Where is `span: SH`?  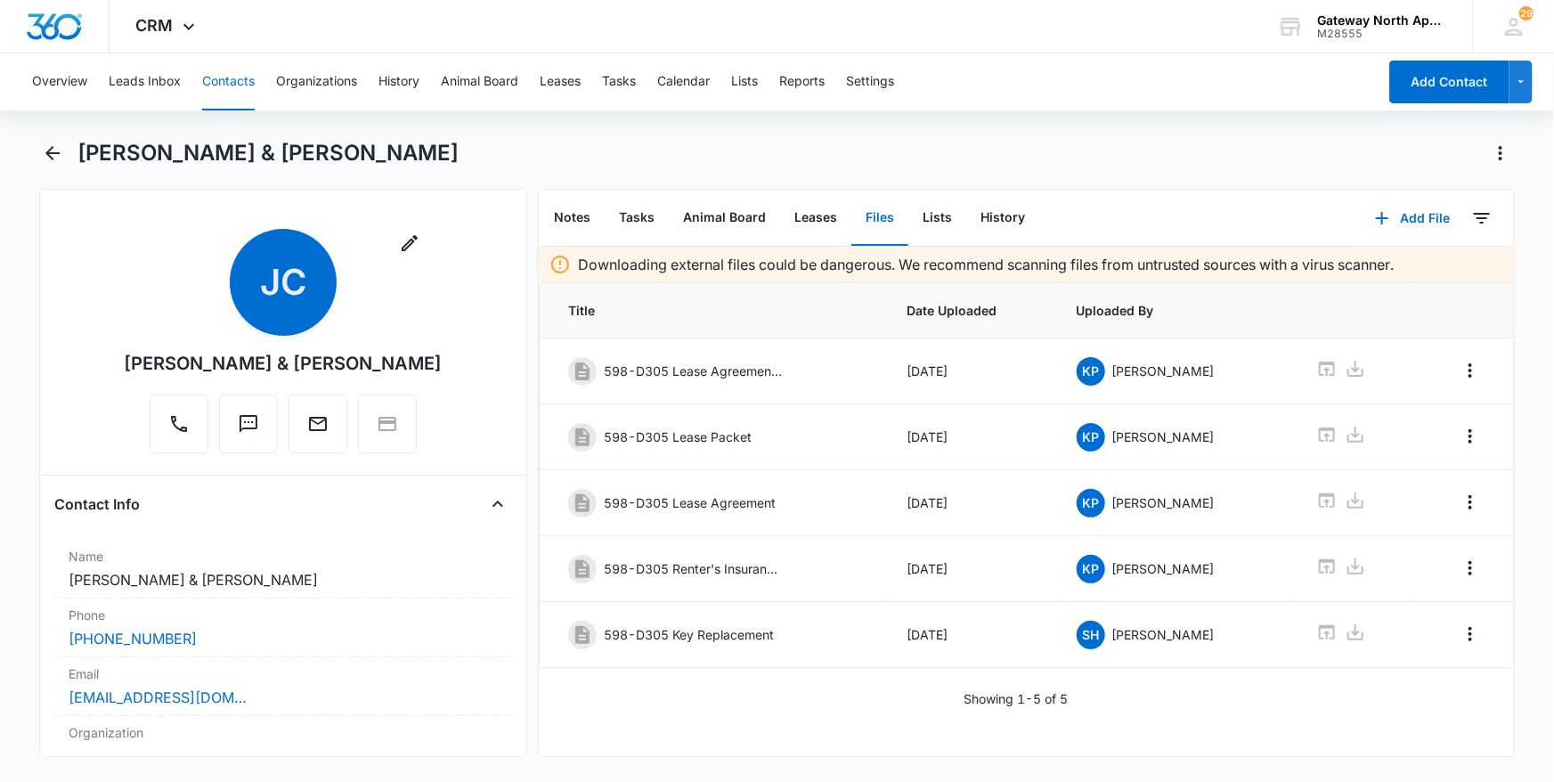 span: SH is located at coordinates (1091, 635).